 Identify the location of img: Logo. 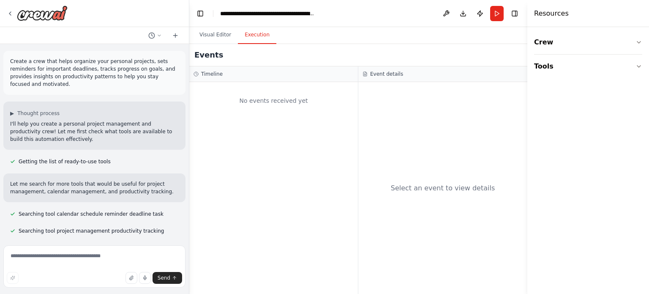
(42, 13).